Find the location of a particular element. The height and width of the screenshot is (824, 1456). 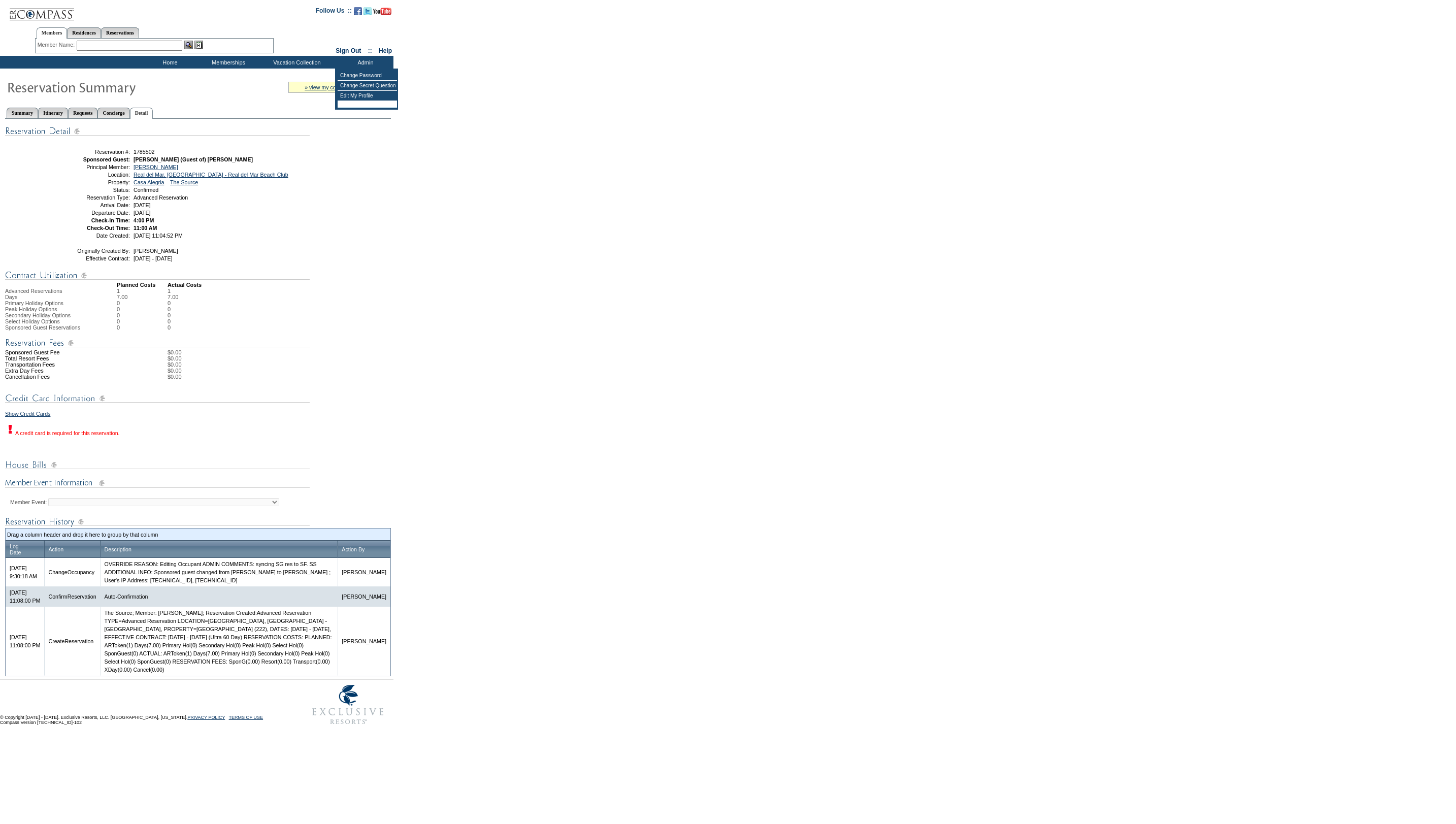

span: 11:00 AM is located at coordinates (145, 228).